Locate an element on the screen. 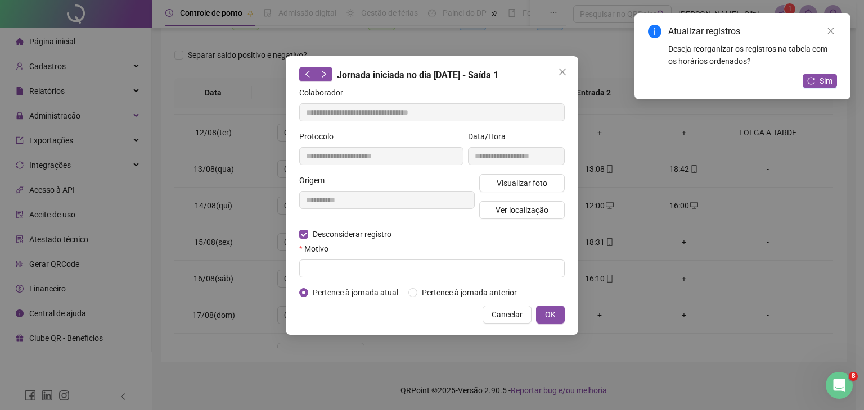 Image resolution: width=864 pixels, height=410 pixels. label: Origem is located at coordinates (315, 180).